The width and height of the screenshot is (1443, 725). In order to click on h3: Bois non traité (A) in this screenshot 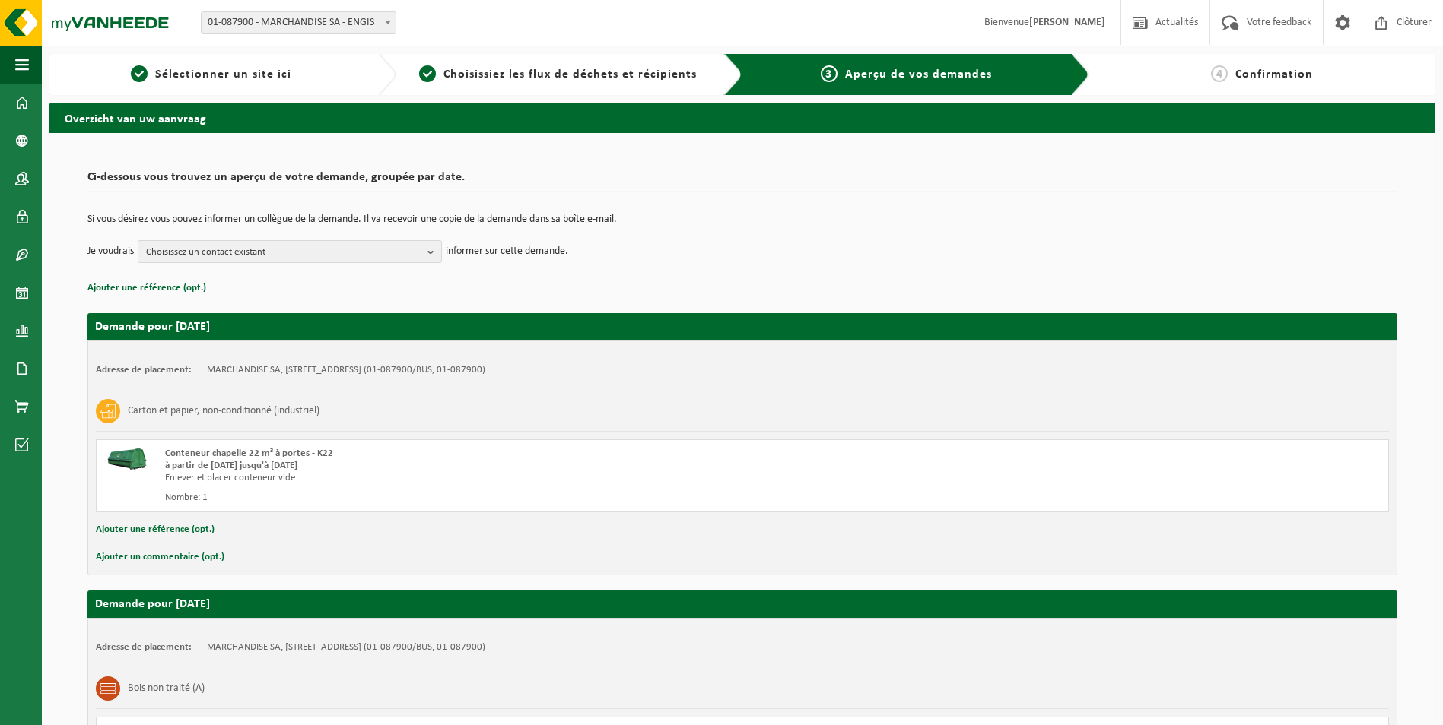, I will do `click(166, 689)`.